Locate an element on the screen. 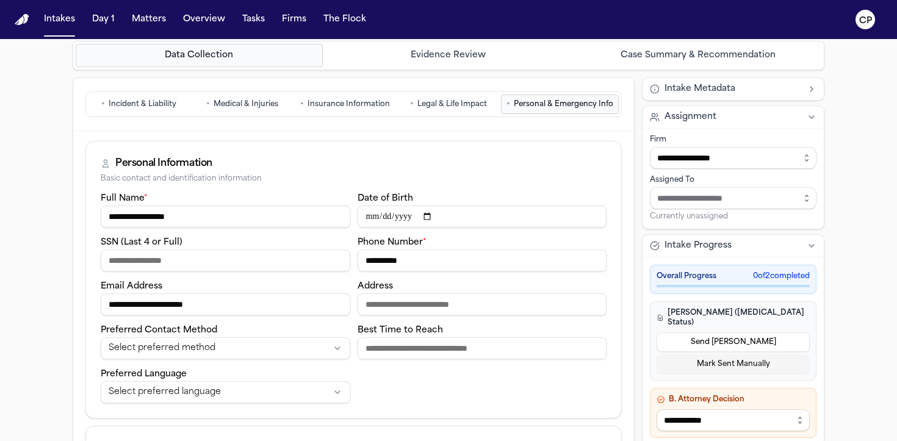 This screenshot has height=441, width=897. button: Overview is located at coordinates (204, 20).